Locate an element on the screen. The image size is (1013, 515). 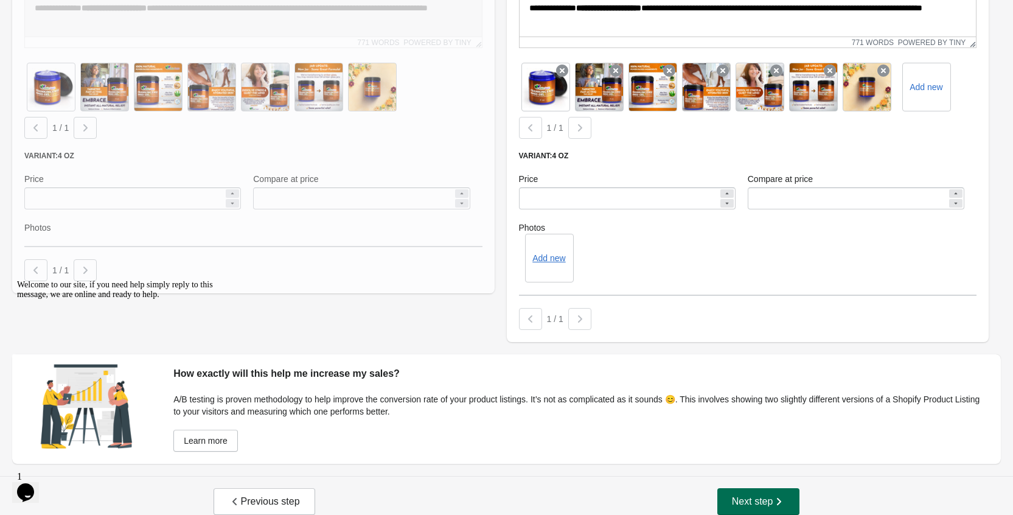
div: Variant: 4 oz is located at coordinates (748, 156).